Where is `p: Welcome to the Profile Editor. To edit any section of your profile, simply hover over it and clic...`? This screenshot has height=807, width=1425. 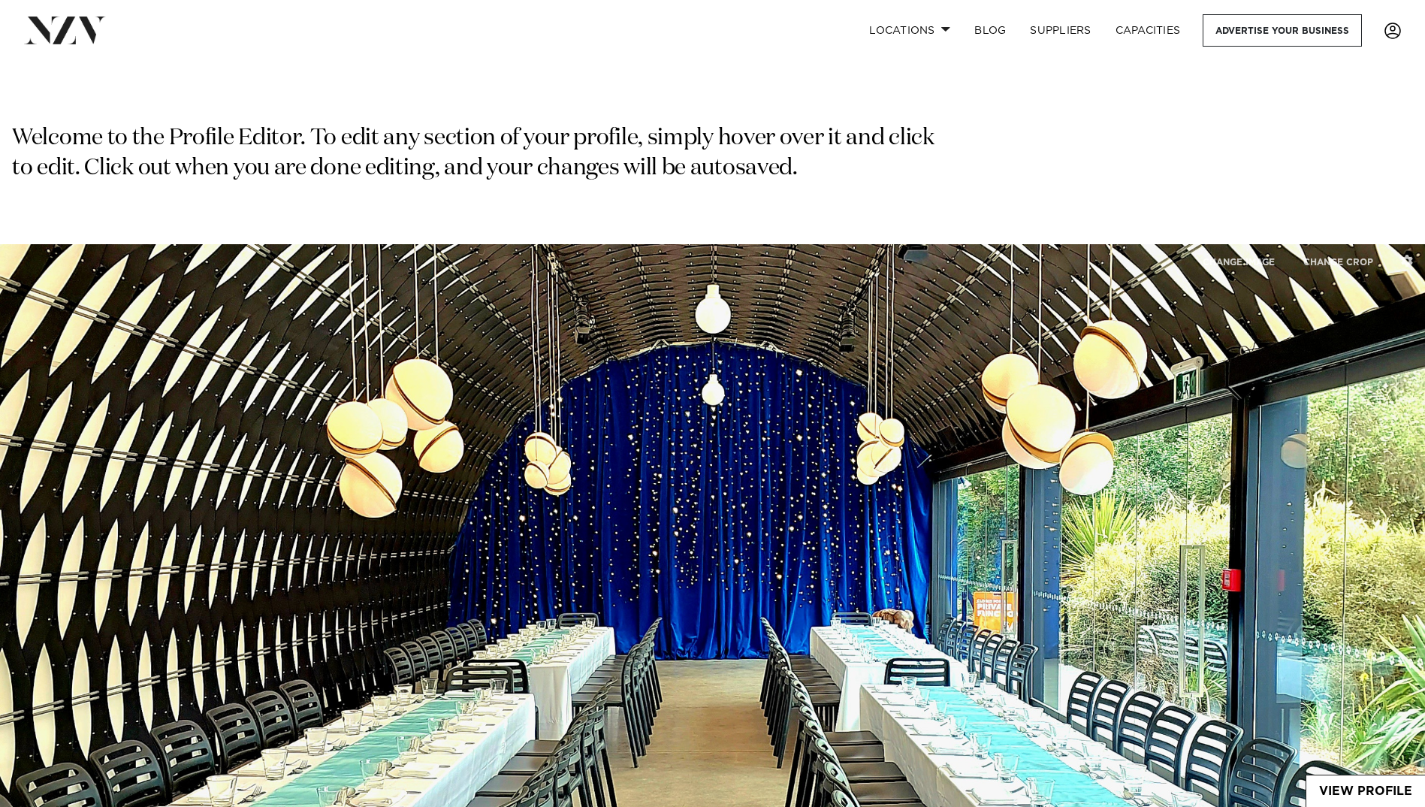
p: Welcome to the Profile Editor. To edit any section of your profile, simply hover over it and clic... is located at coordinates (476, 154).